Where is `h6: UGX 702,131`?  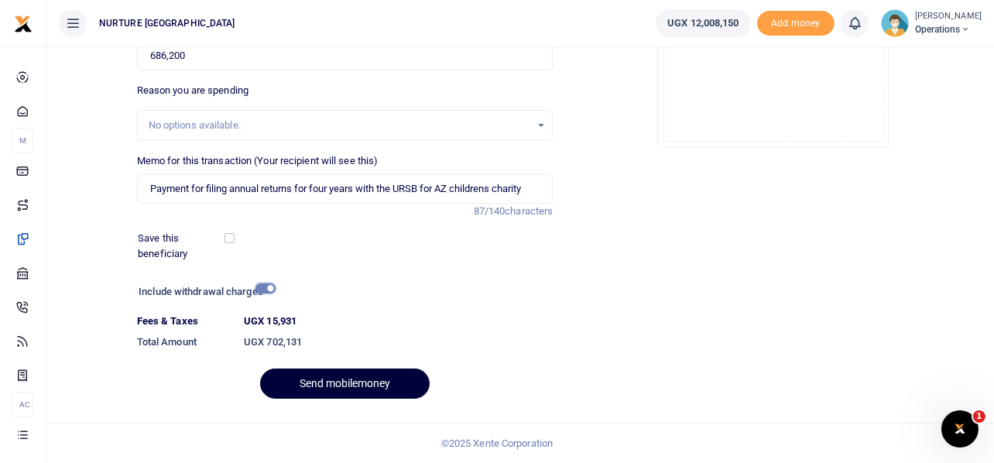
h6: UGX 702,131 is located at coordinates (398, 342).